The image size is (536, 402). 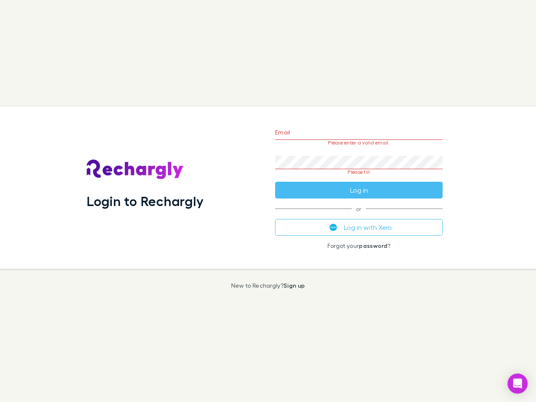 What do you see at coordinates (294, 285) in the screenshot?
I see `a: Sign up` at bounding box center [294, 285].